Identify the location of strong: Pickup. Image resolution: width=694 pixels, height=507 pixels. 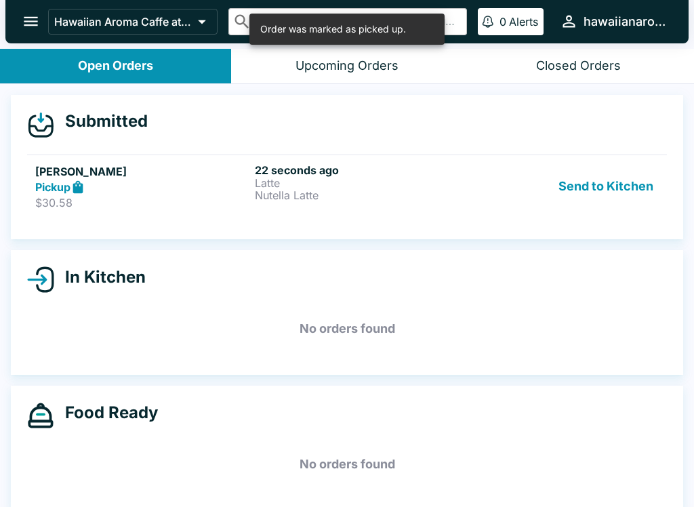
(53, 187).